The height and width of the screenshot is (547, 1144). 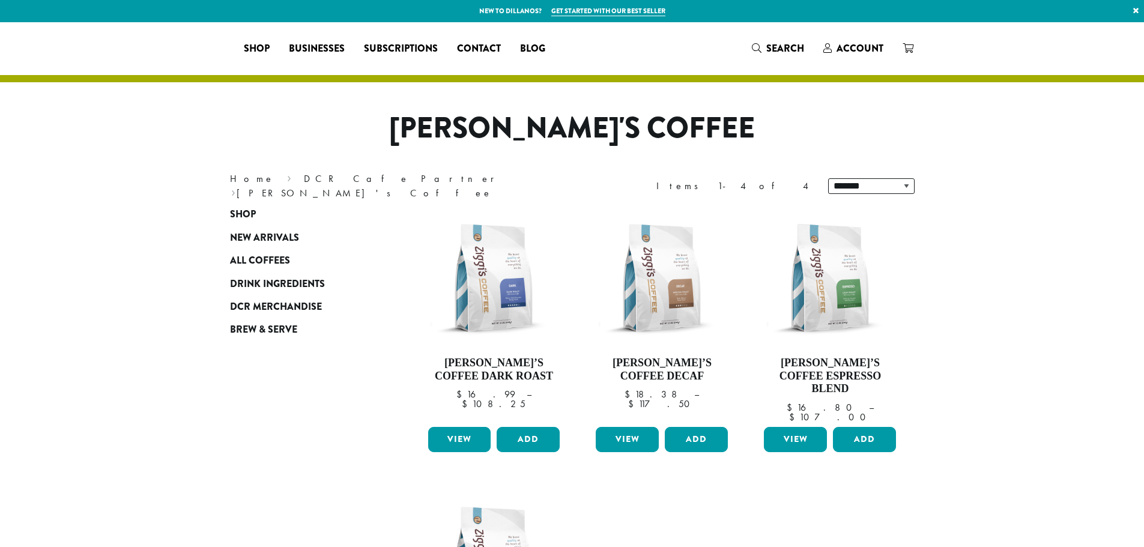 What do you see at coordinates (609, 11) in the screenshot?
I see `a: Get started with our best seller` at bounding box center [609, 11].